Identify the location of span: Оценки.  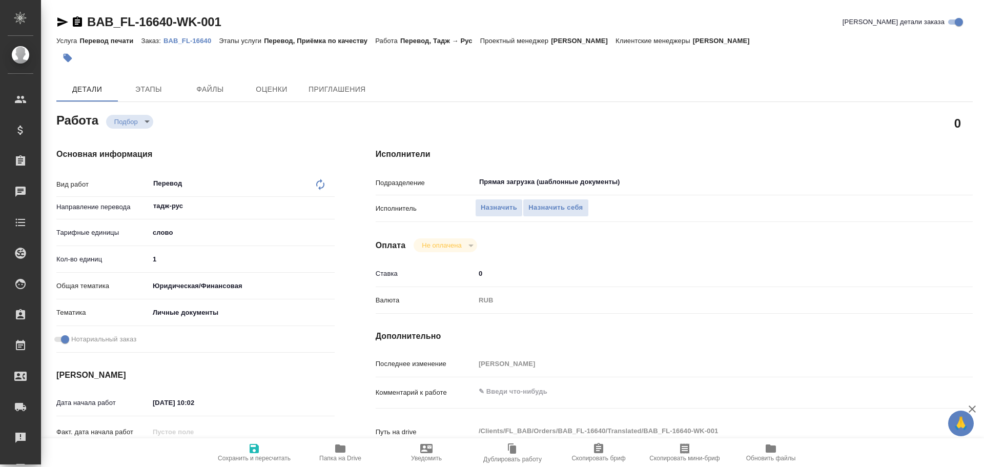
(272, 89).